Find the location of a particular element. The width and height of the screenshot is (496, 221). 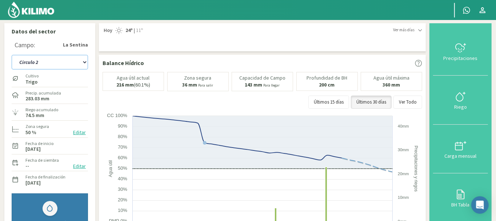

text: 30% is located at coordinates (123, 189).